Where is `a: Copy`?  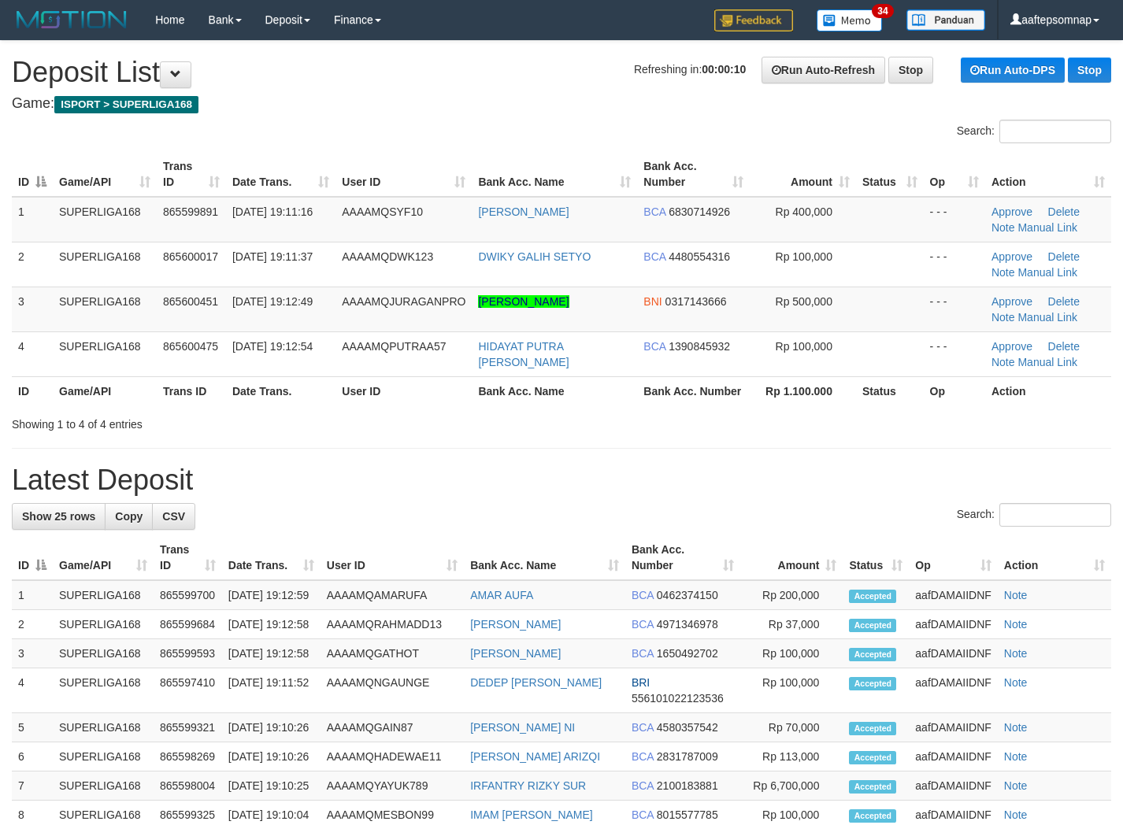 a: Copy is located at coordinates (128, 516).